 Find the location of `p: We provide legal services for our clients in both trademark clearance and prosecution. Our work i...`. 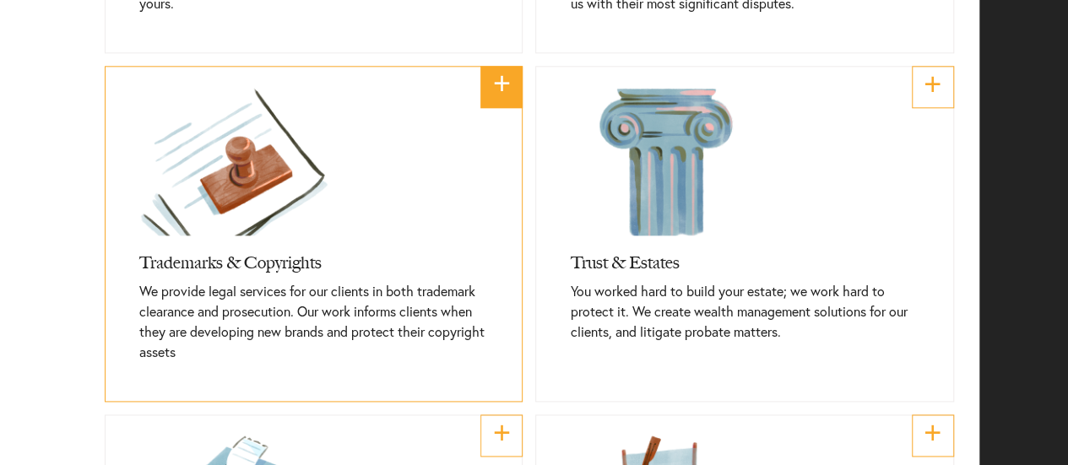

p: We provide legal services for our clients in both trademark clearance and prosecution. Our work i... is located at coordinates (313, 322).